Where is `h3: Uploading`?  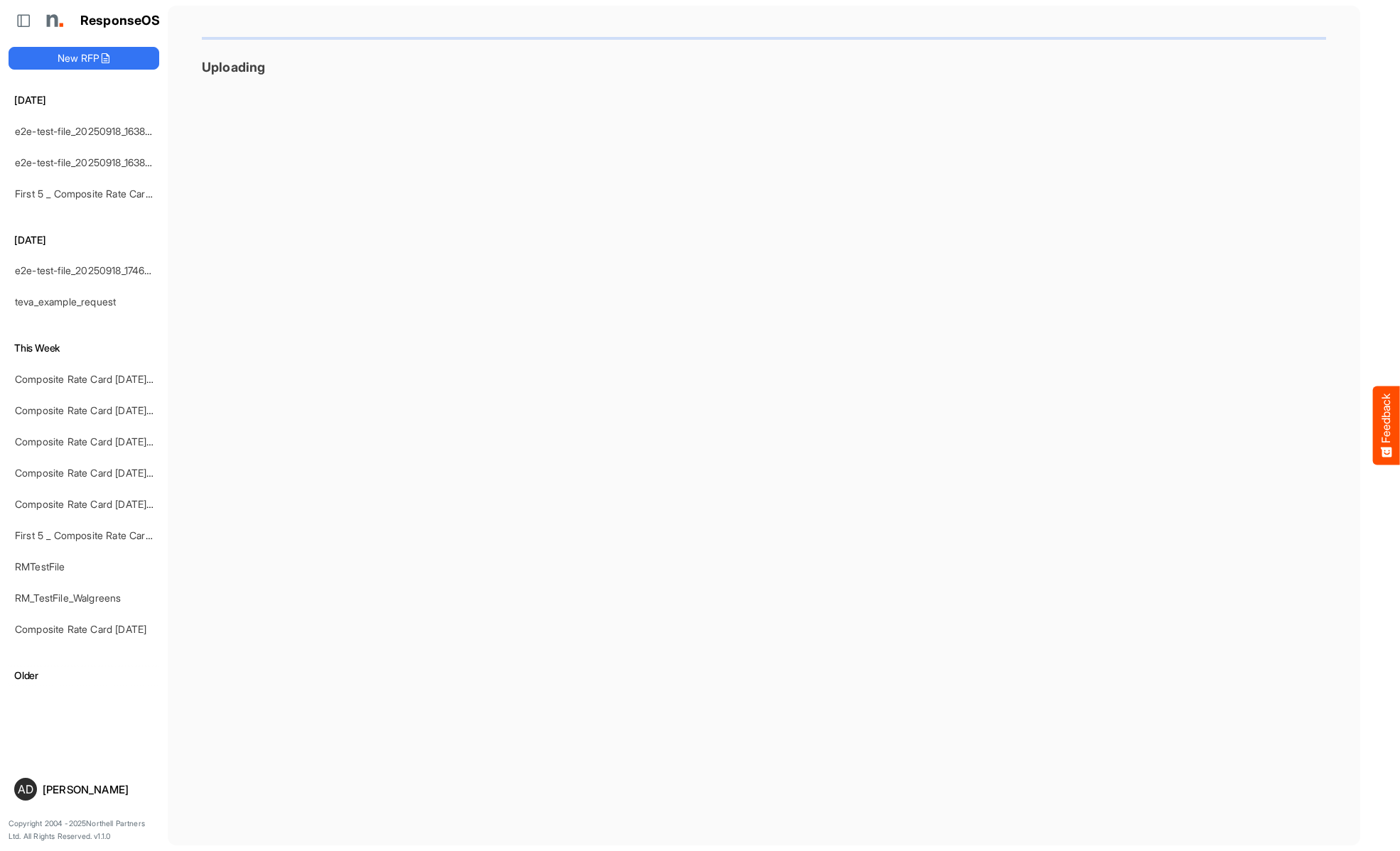
h3: Uploading is located at coordinates (764, 67).